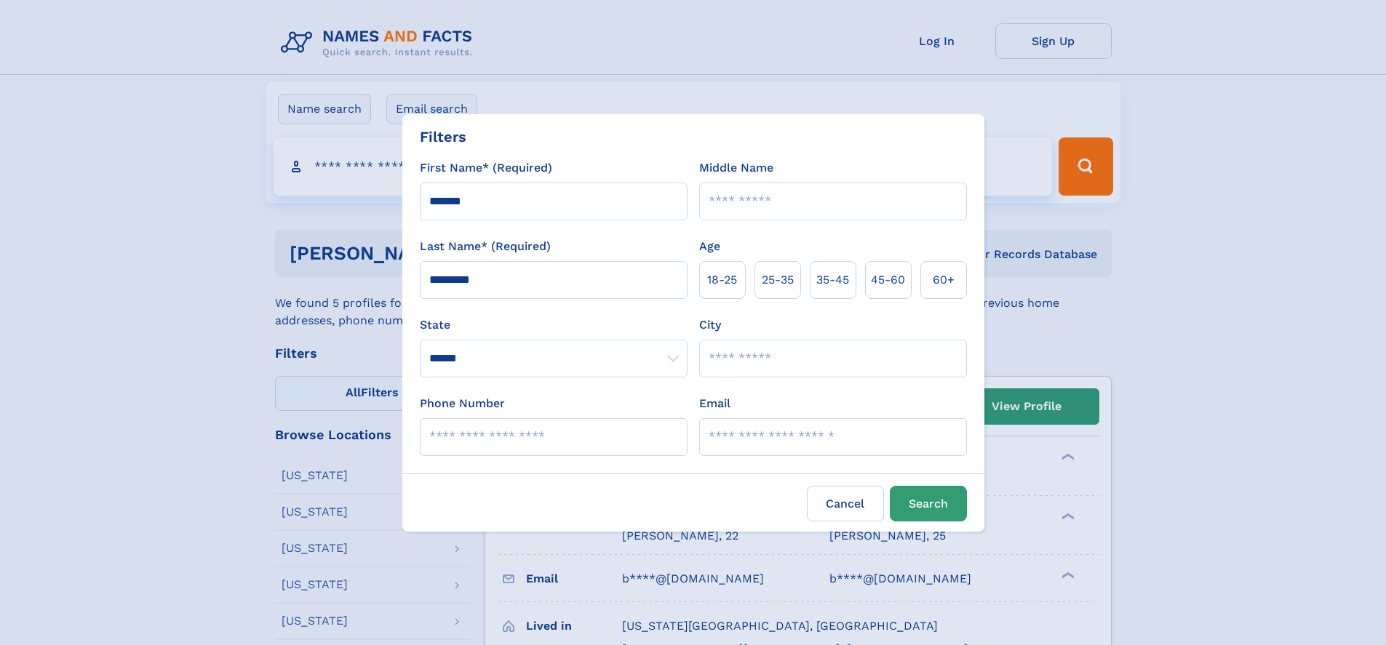  What do you see at coordinates (778, 280) in the screenshot?
I see `span: 25‑35` at bounding box center [778, 280].